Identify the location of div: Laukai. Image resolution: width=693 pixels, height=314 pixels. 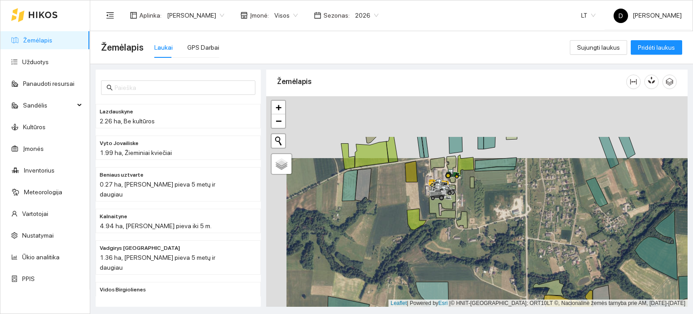
(163, 47).